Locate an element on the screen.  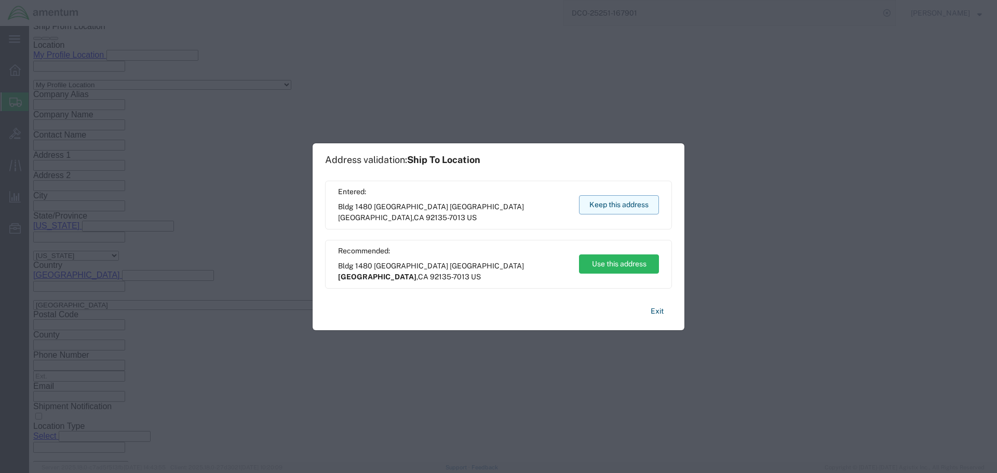
button: Keep this address is located at coordinates (619, 205).